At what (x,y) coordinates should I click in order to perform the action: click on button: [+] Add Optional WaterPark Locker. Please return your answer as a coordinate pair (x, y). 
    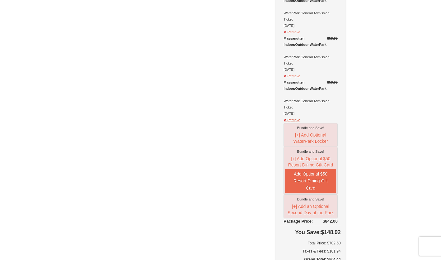
    Looking at the image, I should click on (311, 138).